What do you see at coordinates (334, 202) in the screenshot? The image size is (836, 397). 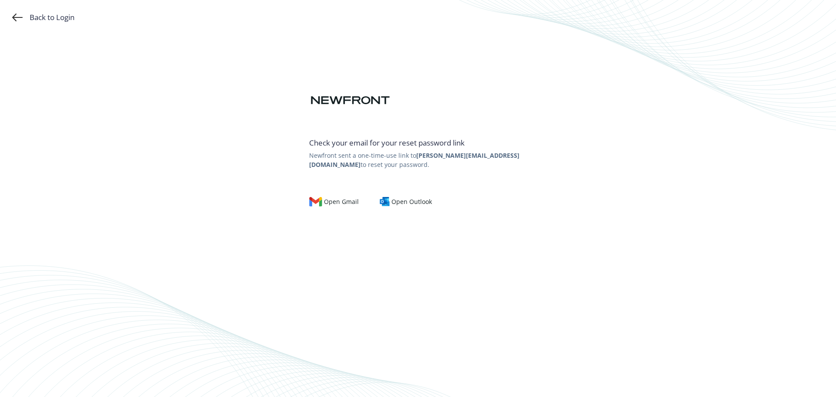 I see `div: Open Gmail` at bounding box center [334, 202].